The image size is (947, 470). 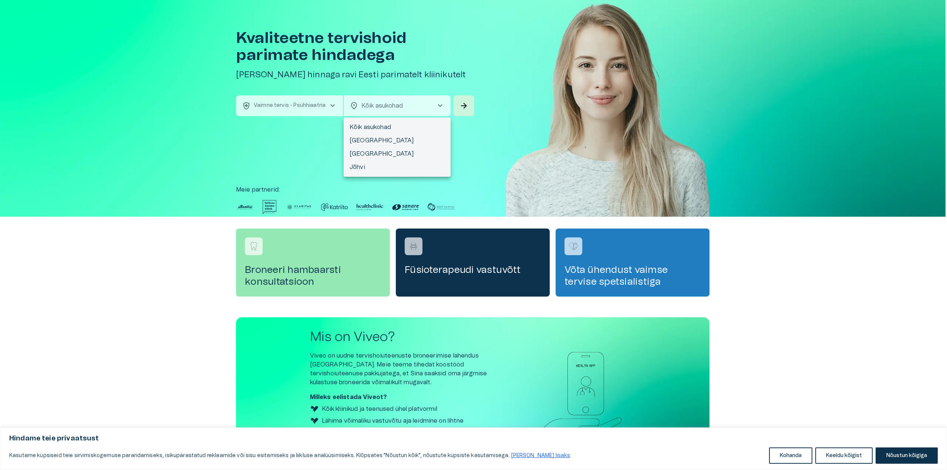 I want to click on p: Hindame teie privaatsust, so click(x=473, y=439).